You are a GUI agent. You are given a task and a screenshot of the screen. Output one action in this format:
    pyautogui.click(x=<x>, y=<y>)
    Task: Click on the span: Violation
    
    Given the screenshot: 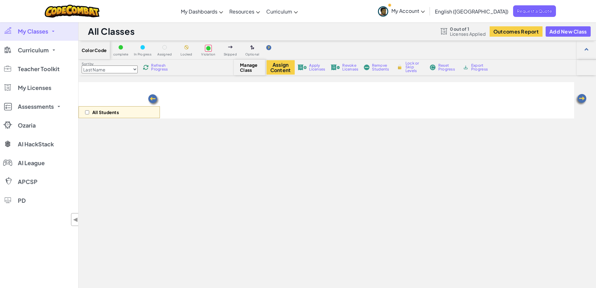 What is the action you would take?
    pyautogui.click(x=208, y=54)
    